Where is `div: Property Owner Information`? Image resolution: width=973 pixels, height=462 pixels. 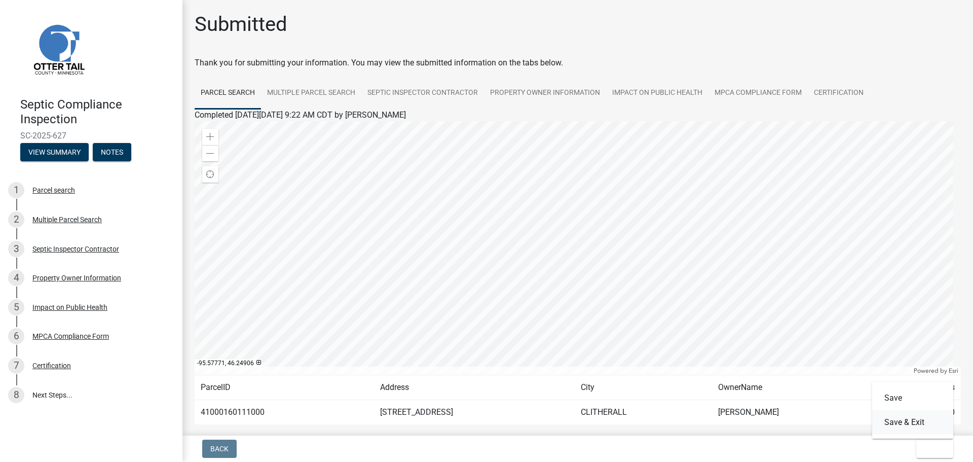 div: Property Owner Information is located at coordinates (76, 278).